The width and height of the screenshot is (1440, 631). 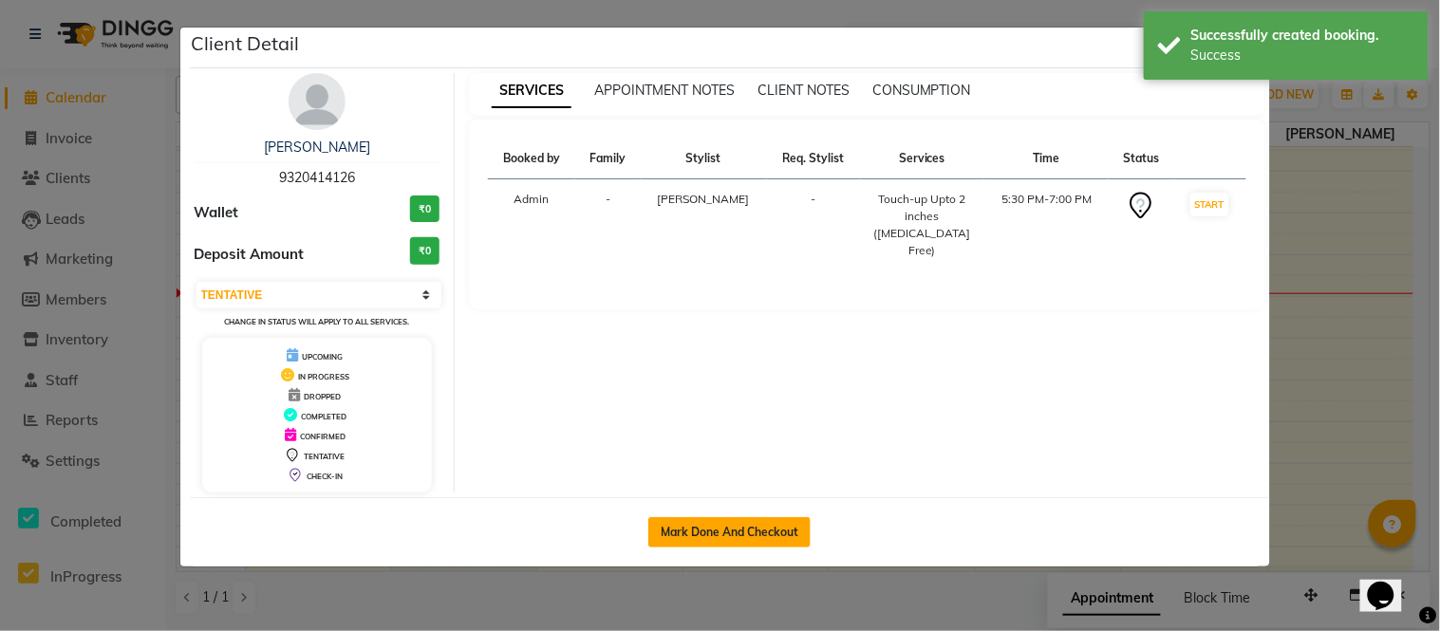 I want to click on img: avatar, so click(x=317, y=102).